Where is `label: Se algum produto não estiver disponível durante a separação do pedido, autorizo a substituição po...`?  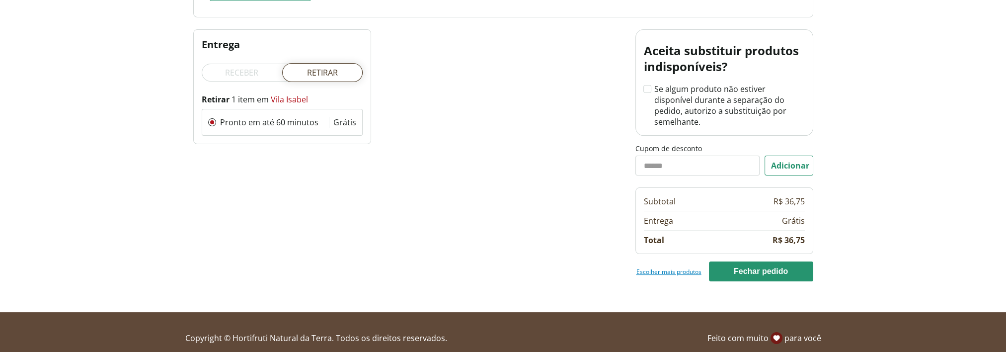 label: Se algum produto não estiver disponível durante a separação do pedido, autorizo a substituição po... is located at coordinates (724, 105).